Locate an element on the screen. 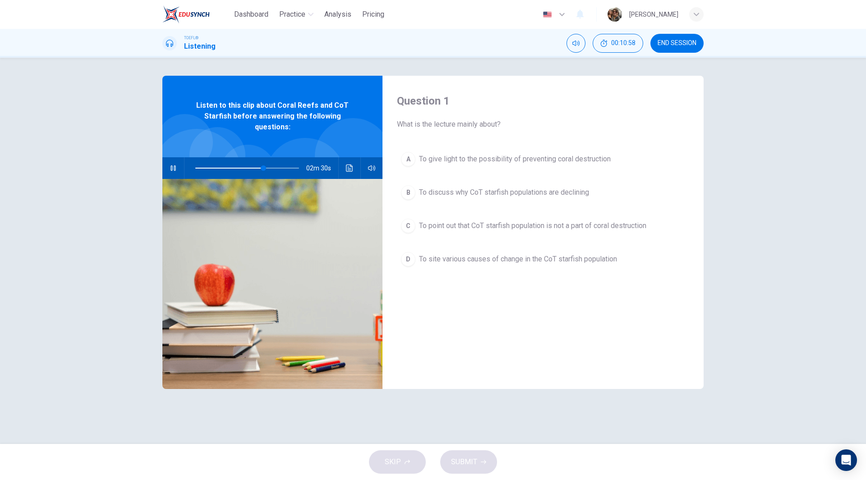  span: Pricing is located at coordinates (373, 14).